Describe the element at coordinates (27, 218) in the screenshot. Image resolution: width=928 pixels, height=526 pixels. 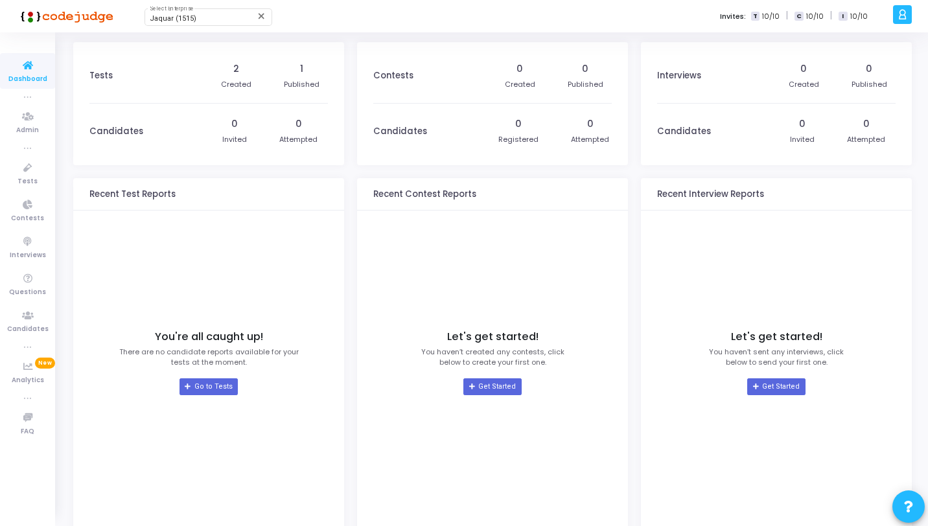
I see `span: Contests` at that location.